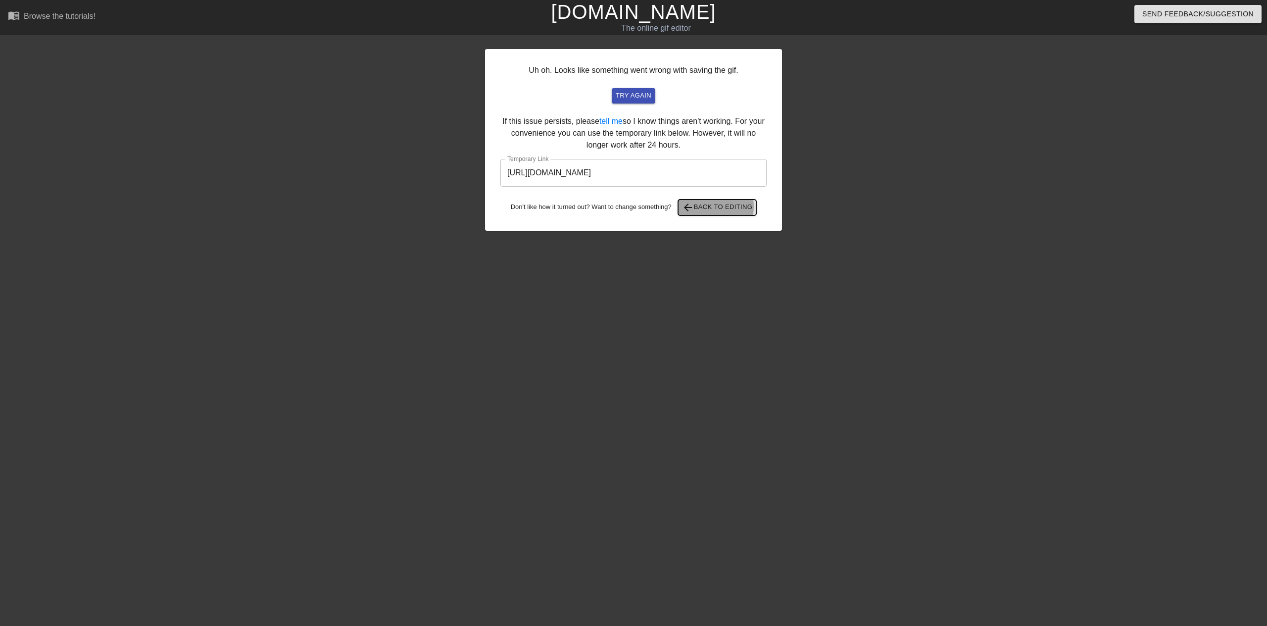 The width and height of the screenshot is (1267, 626). I want to click on a: tell me, so click(611, 121).